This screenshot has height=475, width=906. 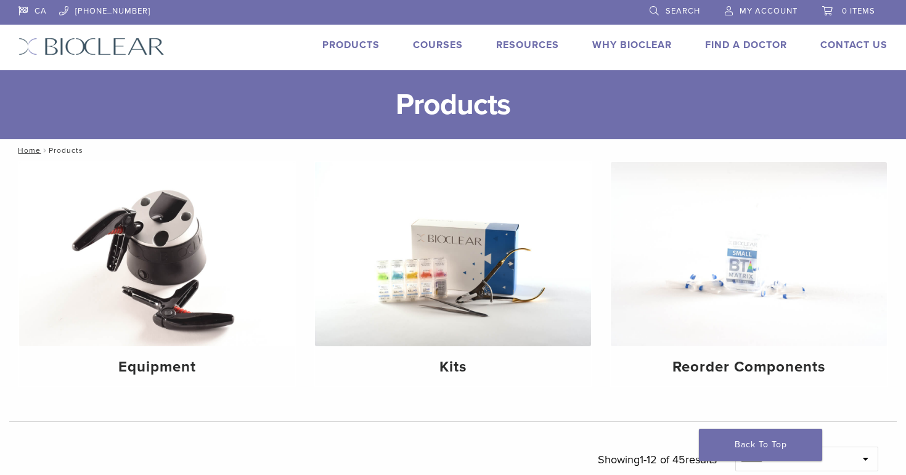 I want to click on a: Courses, so click(x=438, y=45).